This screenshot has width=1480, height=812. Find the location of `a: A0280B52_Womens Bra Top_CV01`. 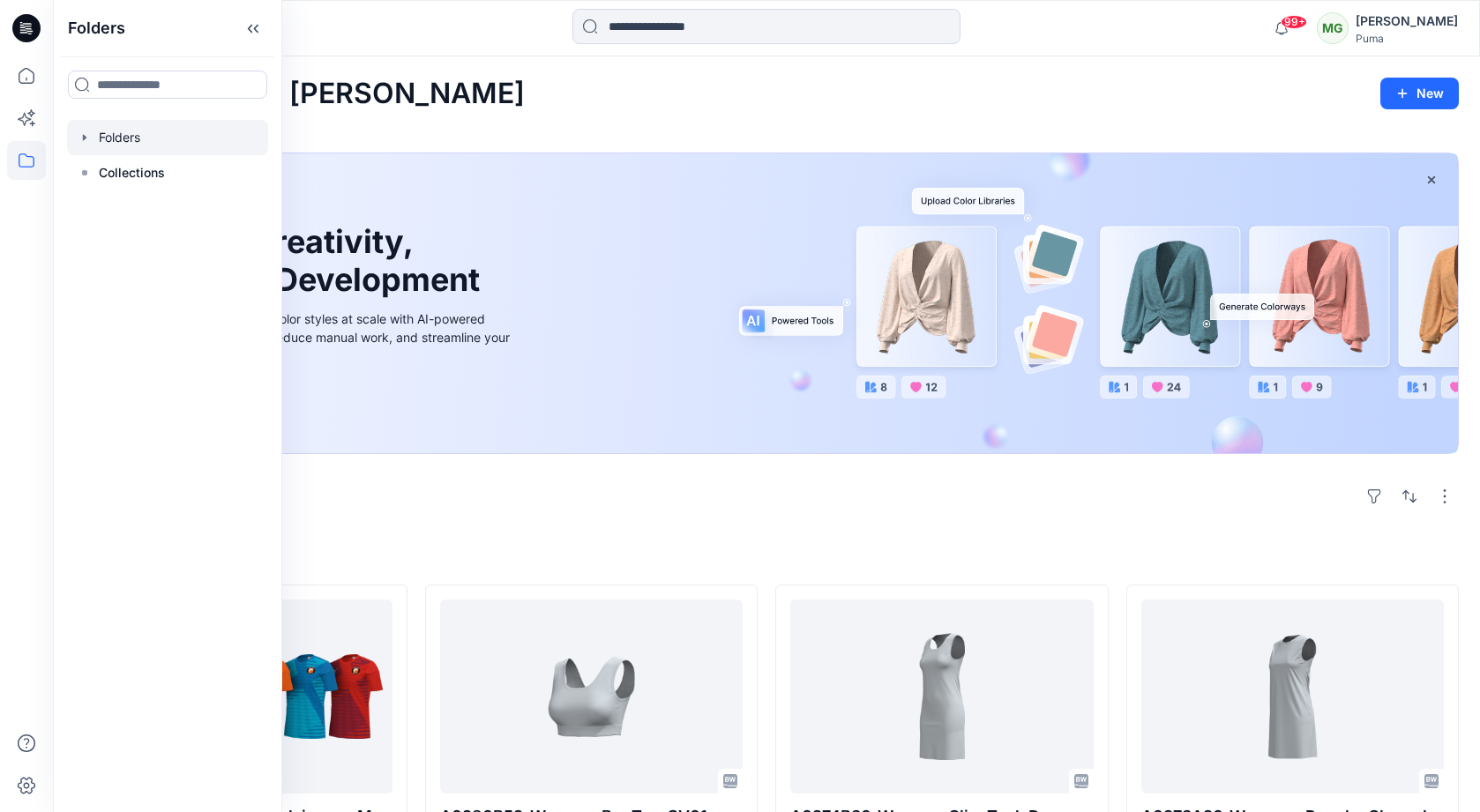

a: A0280B52_Womens Bra Top_CV01 is located at coordinates (592, 697).